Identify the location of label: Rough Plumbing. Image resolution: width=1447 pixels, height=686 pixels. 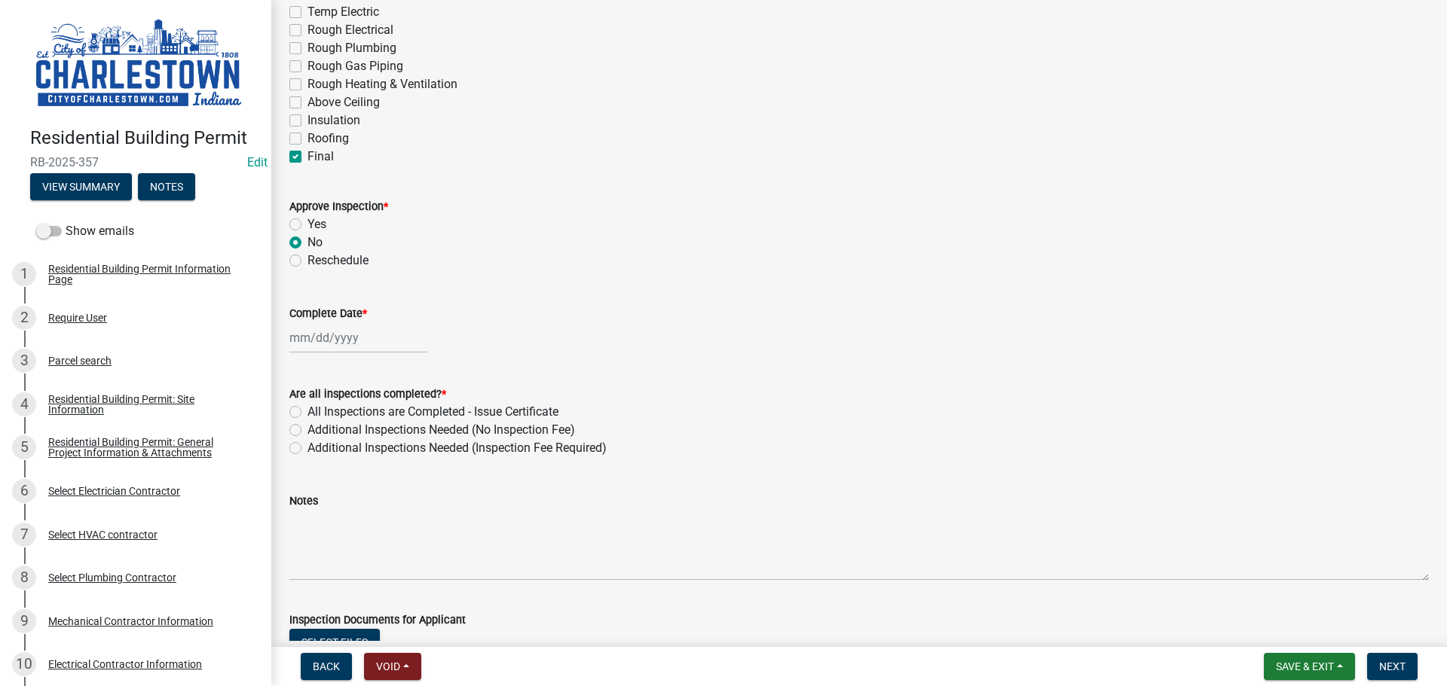
(352, 48).